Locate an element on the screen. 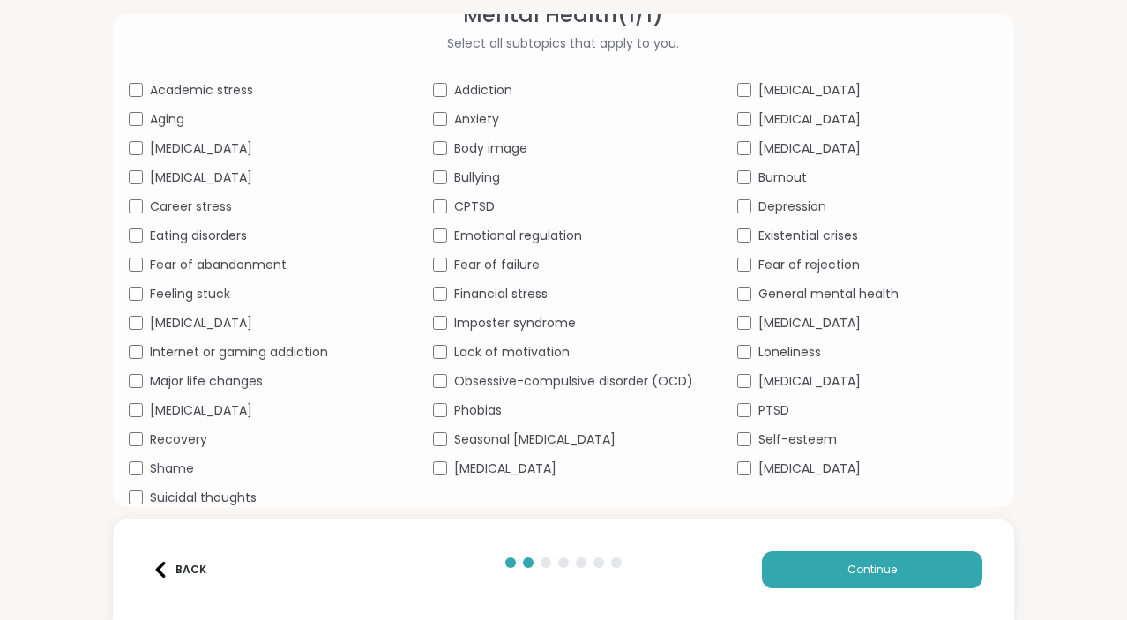 The width and height of the screenshot is (1127, 620). span: Continue is located at coordinates (873, 570).